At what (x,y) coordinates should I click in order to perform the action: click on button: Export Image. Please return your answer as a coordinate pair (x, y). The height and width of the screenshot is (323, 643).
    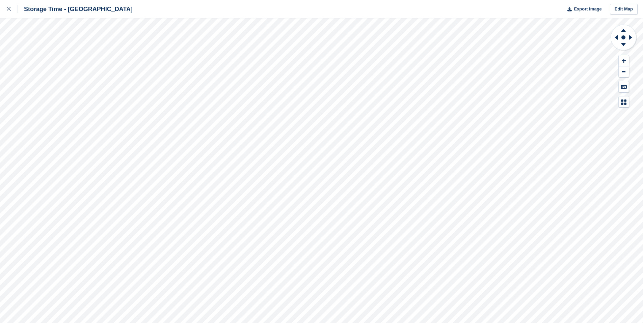
    Looking at the image, I should click on (583, 9).